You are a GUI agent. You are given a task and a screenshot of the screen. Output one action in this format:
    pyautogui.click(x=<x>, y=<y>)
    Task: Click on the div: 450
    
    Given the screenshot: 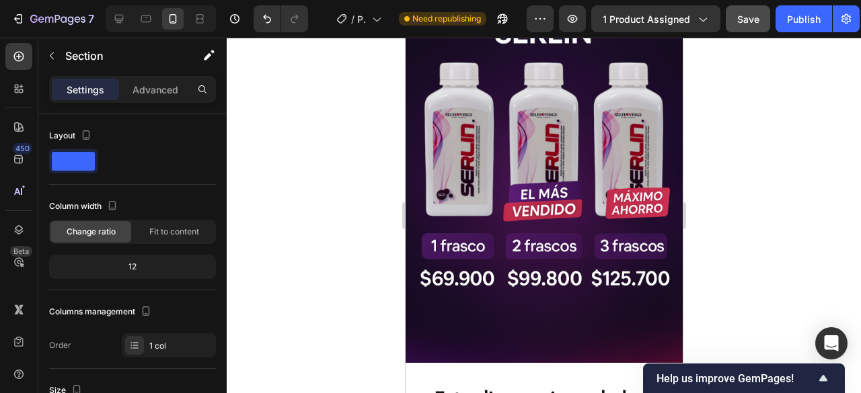 What is the action you would take?
    pyautogui.click(x=22, y=149)
    